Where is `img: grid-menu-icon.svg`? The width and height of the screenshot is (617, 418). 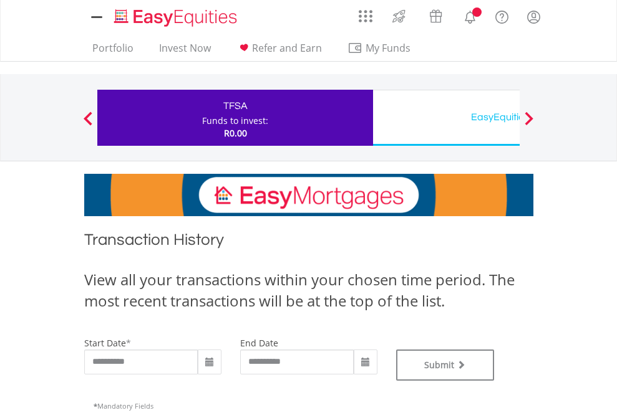 img: grid-menu-icon.svg is located at coordinates (365, 16).